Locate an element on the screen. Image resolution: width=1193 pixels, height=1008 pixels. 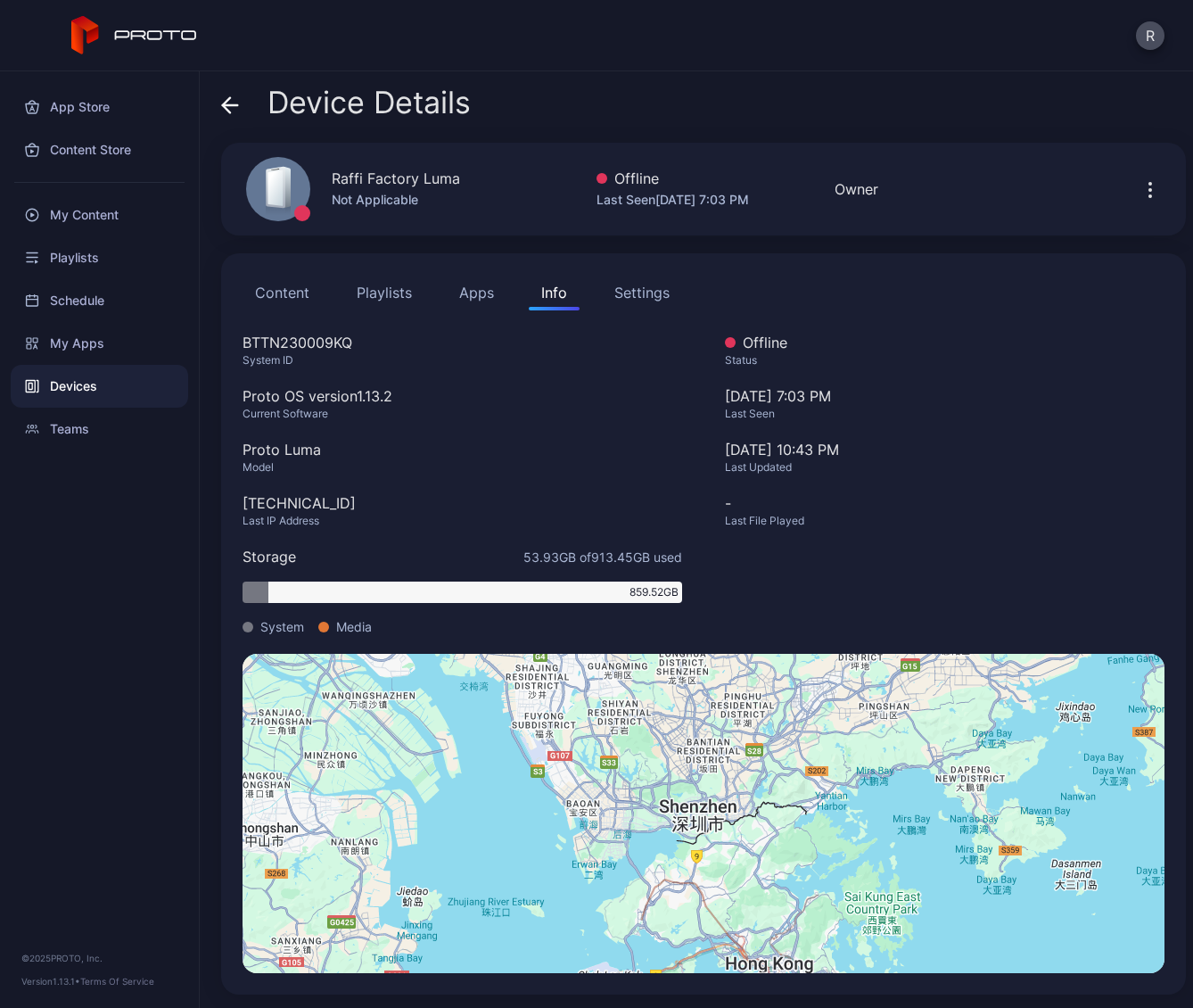
div: My Content is located at coordinates (99, 215).